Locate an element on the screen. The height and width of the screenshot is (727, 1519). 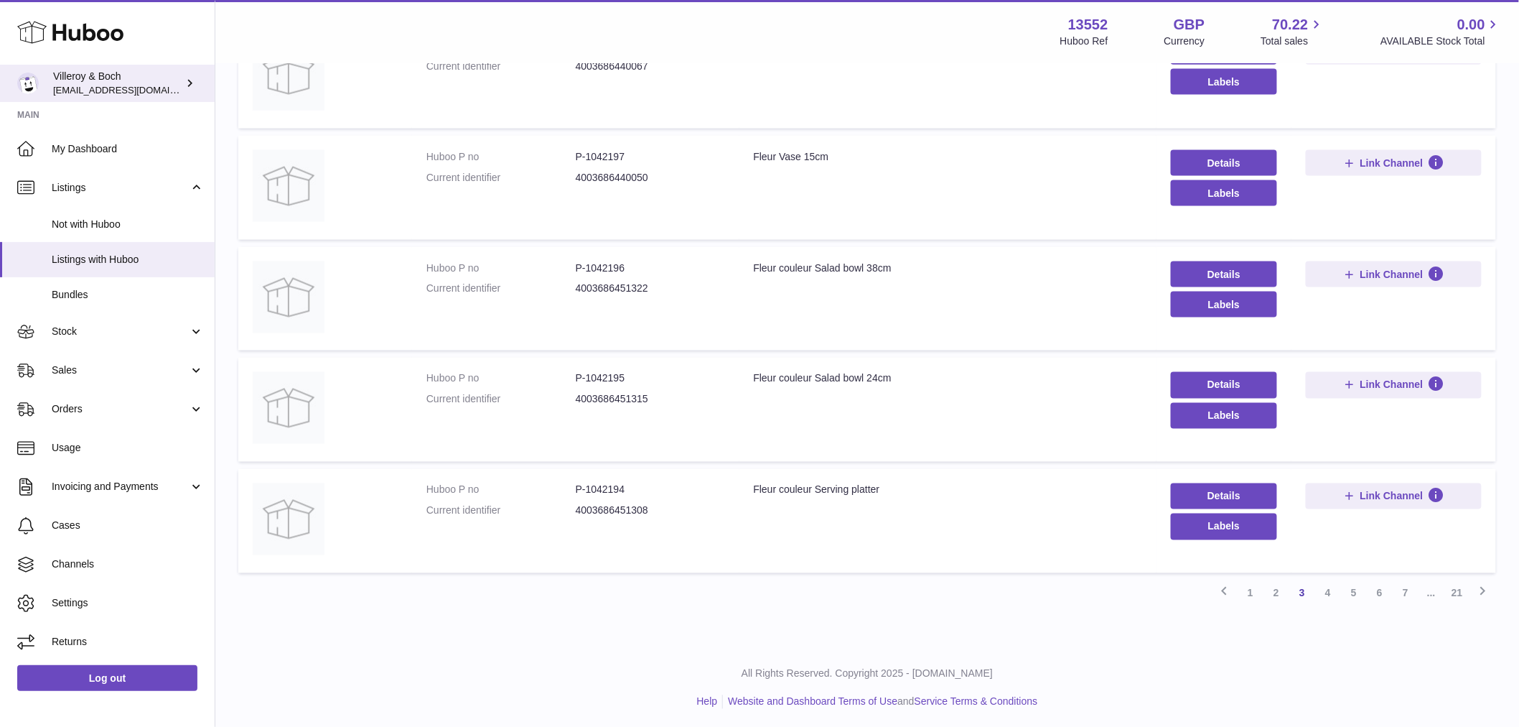
span: Bundles is located at coordinates (128, 294).